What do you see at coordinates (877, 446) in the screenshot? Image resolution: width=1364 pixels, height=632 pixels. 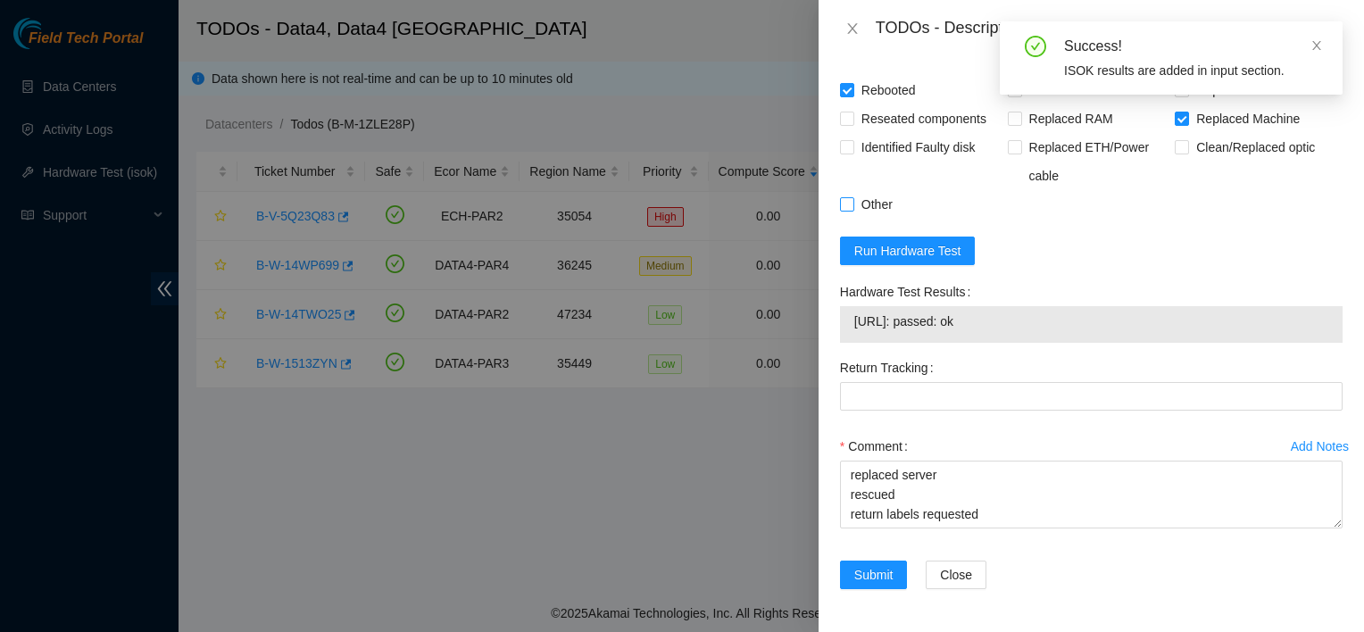 I see `label: Comment` at bounding box center [877, 446].